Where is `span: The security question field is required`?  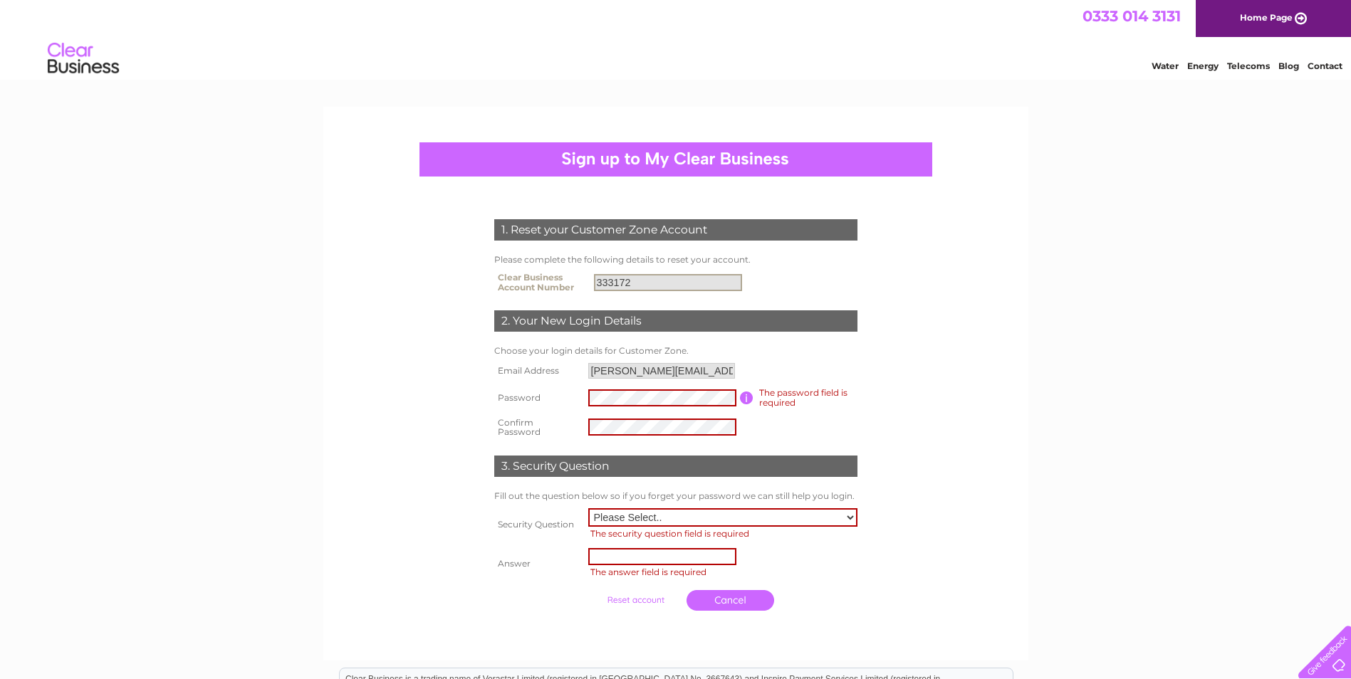
span: The security question field is required is located at coordinates (670, 533).